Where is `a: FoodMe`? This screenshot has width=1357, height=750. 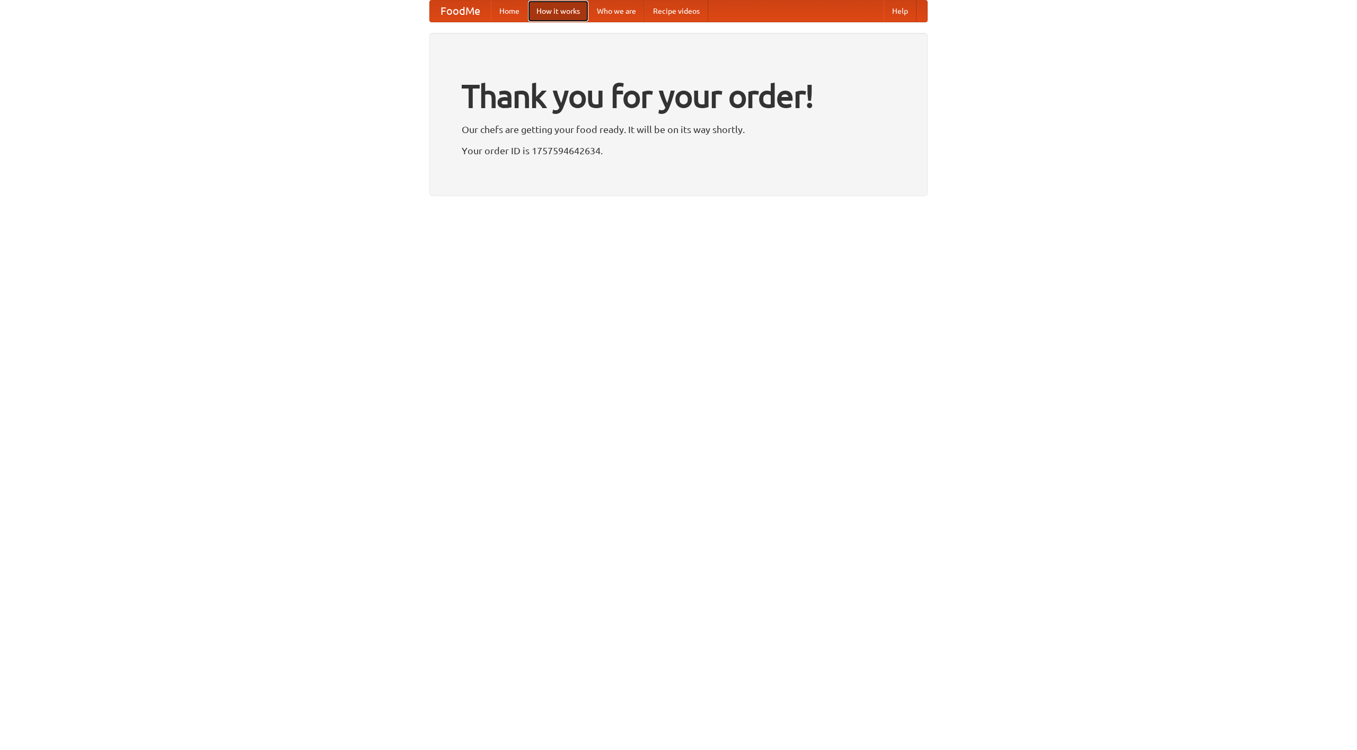
a: FoodMe is located at coordinates (460, 11).